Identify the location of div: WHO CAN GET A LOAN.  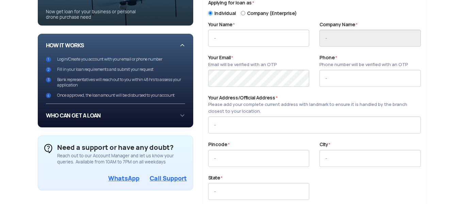
(116, 115).